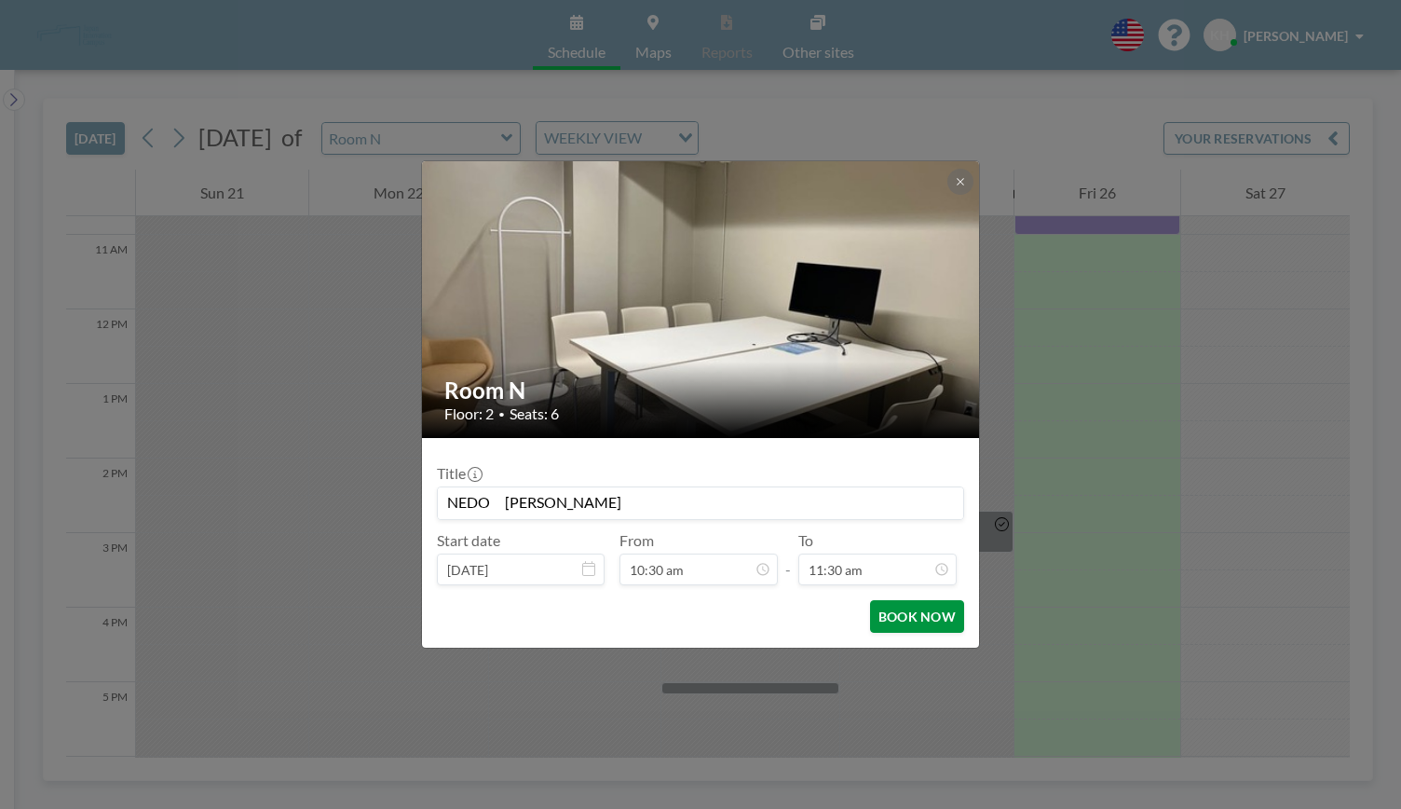 The width and height of the screenshot is (1401, 809). I want to click on button: BOOK NOW, so click(917, 616).